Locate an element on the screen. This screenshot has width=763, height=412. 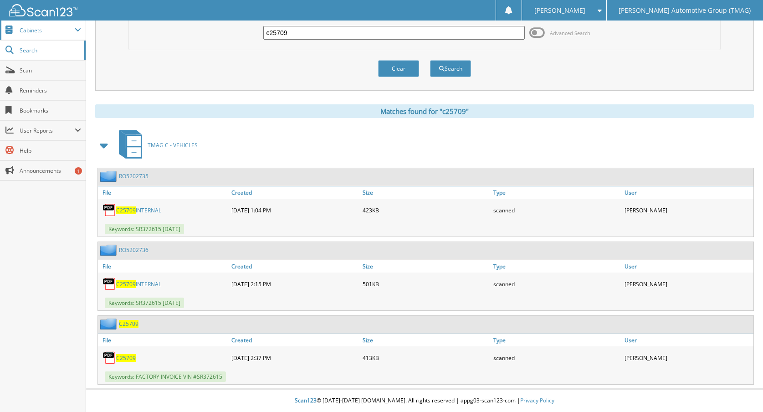
span: Reminders is located at coordinates (50, 90).